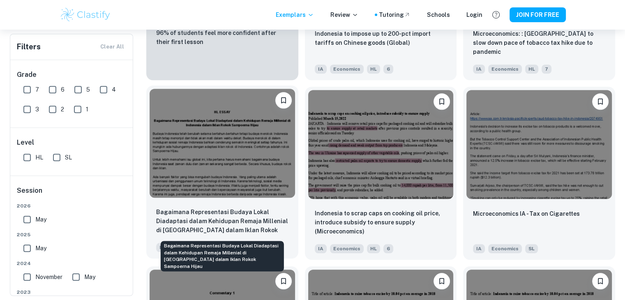  What do you see at coordinates (29, 47) in the screenshot?
I see `h6: Filters` at bounding box center [29, 47].